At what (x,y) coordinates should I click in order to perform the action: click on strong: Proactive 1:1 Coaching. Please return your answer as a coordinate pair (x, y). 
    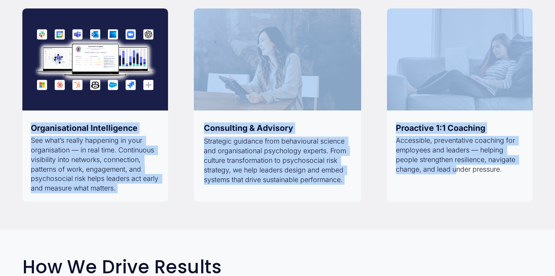
    Looking at the image, I should click on (440, 128).